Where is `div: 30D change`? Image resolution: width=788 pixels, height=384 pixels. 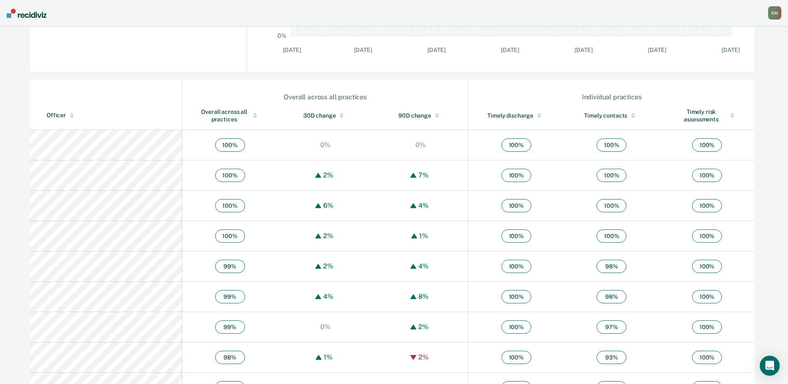 div: 30D change is located at coordinates (325, 115).